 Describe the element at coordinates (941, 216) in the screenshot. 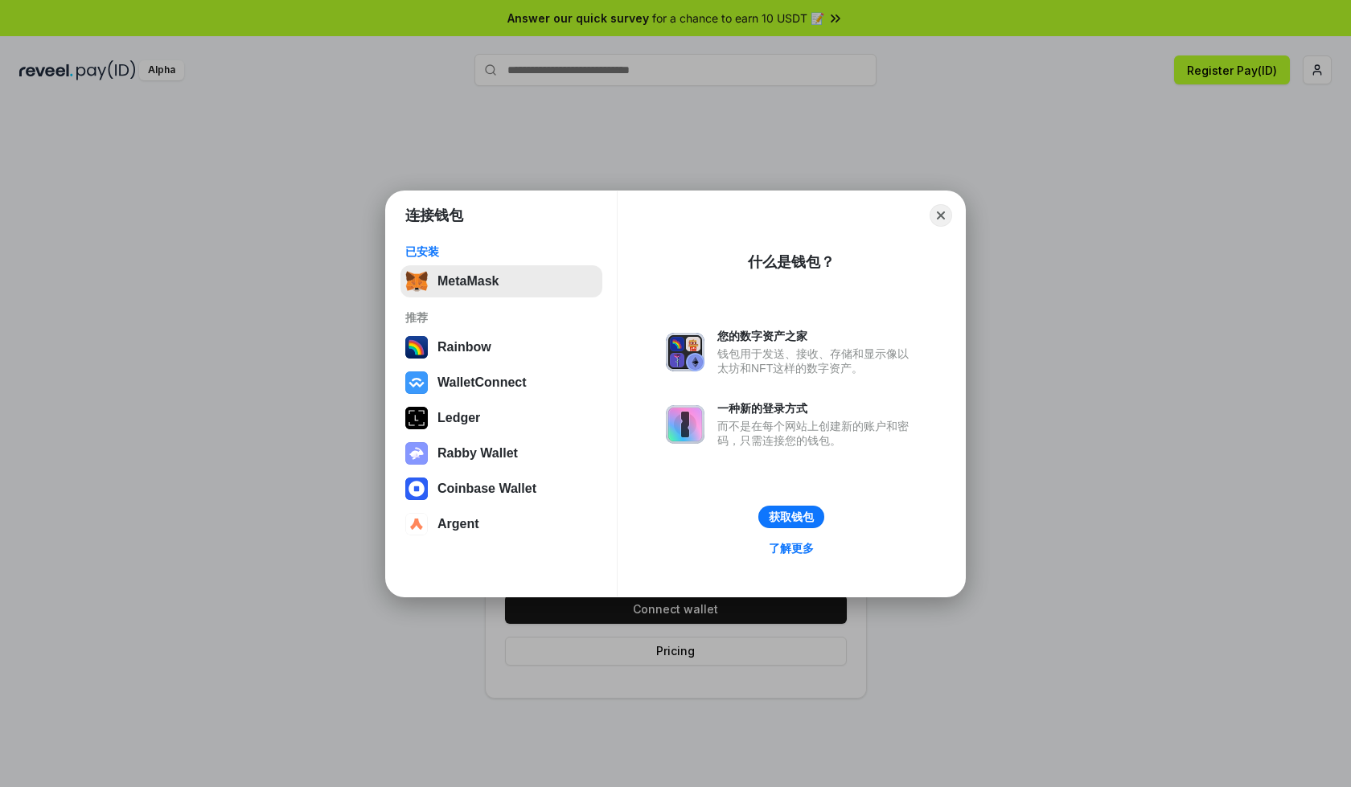

I see `button: Close` at that location.